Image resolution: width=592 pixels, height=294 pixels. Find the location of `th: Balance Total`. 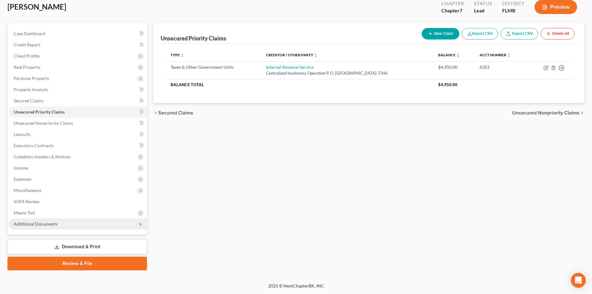

th: Balance Total is located at coordinates (299, 85).